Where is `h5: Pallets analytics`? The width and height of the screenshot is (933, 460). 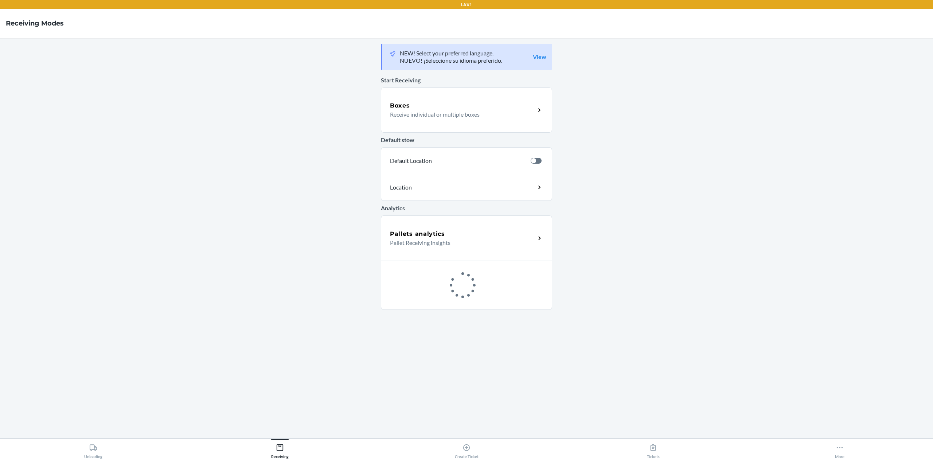 h5: Pallets analytics is located at coordinates (418, 234).